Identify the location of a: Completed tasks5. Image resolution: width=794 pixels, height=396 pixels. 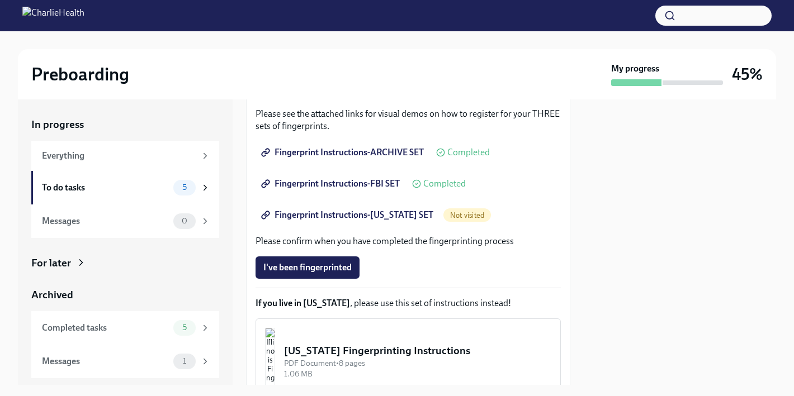
(125, 328).